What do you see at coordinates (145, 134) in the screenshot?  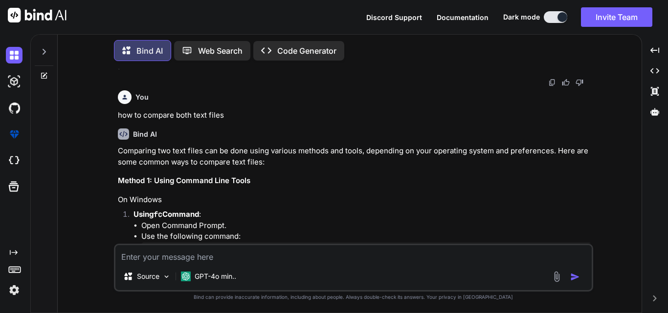 I see `h6: Bind AI` at bounding box center [145, 134].